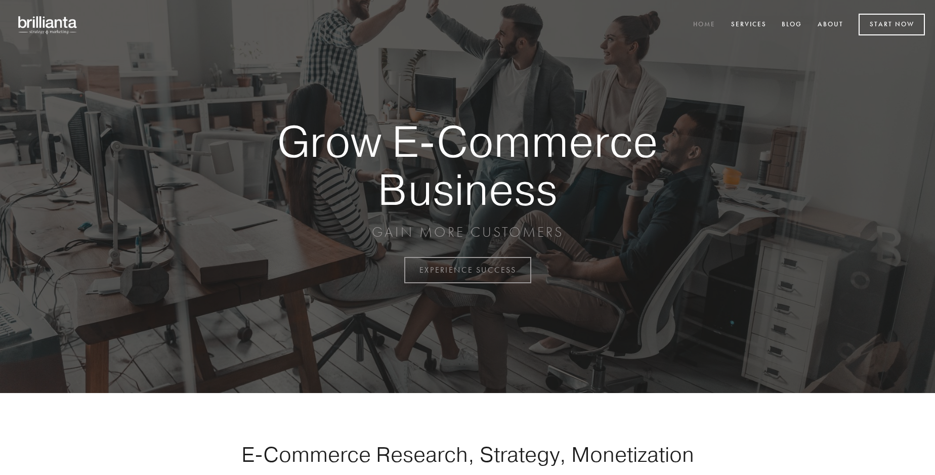 This screenshot has width=935, height=475. What do you see at coordinates (467, 270) in the screenshot?
I see `a: EXPERIENCE SUCCESS` at bounding box center [467, 270].